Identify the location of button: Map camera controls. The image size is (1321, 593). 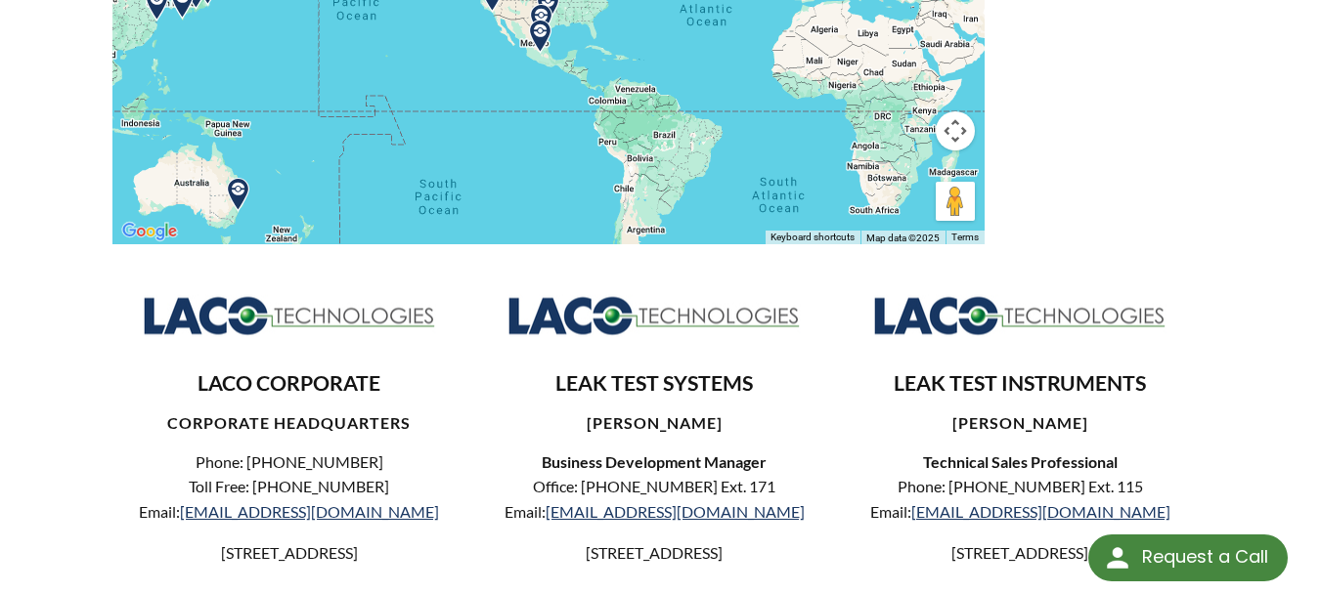
(955, 131).